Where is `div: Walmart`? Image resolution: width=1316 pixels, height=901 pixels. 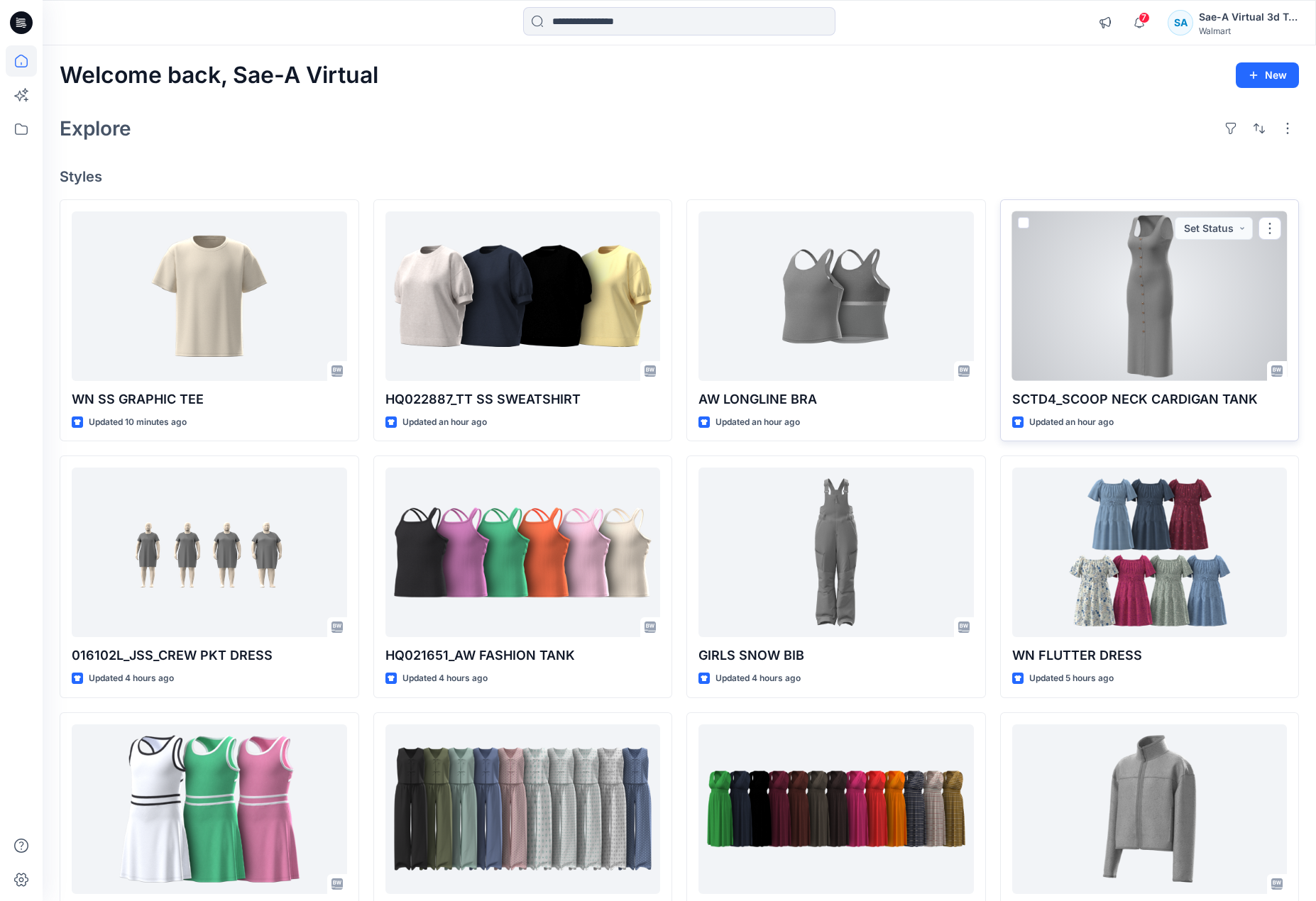
div: Walmart is located at coordinates (1249, 30).